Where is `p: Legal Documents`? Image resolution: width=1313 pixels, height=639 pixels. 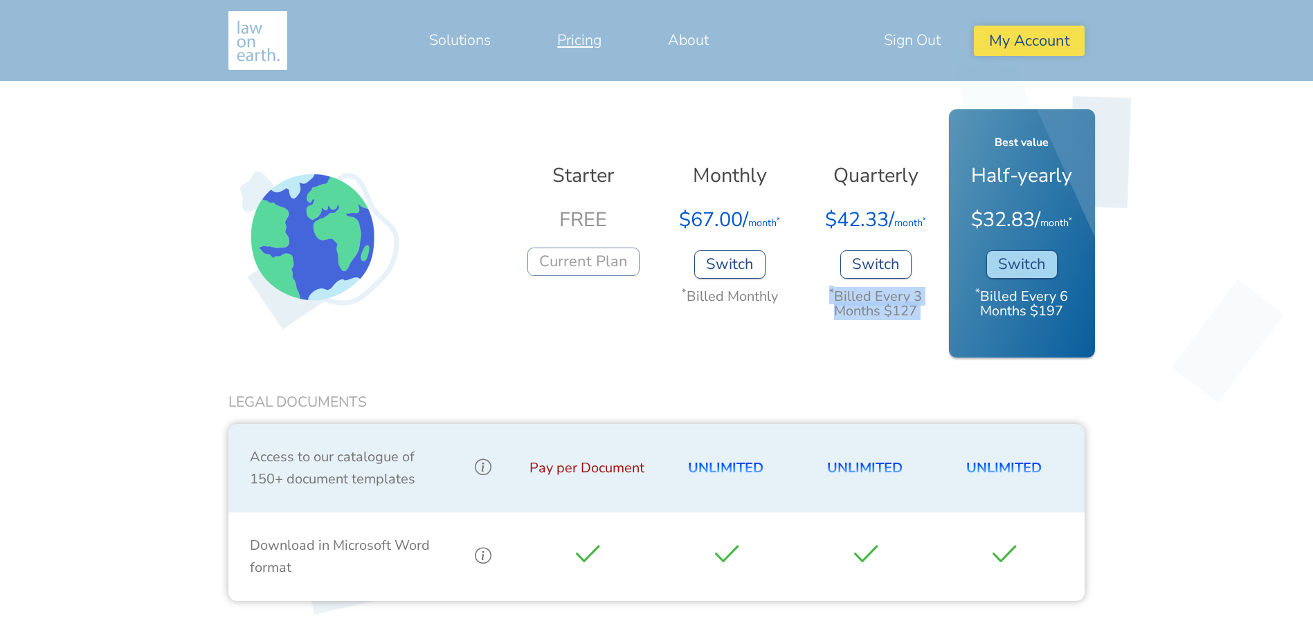 p: Legal Documents is located at coordinates (656, 402).